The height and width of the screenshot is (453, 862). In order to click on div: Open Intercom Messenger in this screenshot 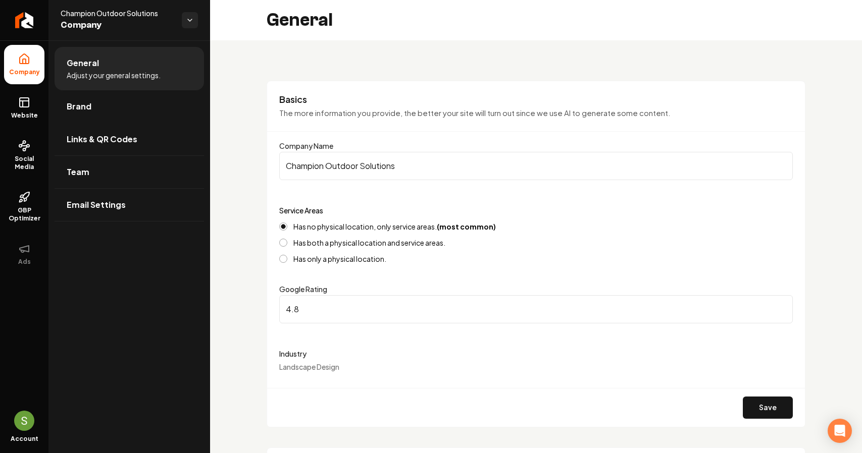, I will do `click(840, 431)`.